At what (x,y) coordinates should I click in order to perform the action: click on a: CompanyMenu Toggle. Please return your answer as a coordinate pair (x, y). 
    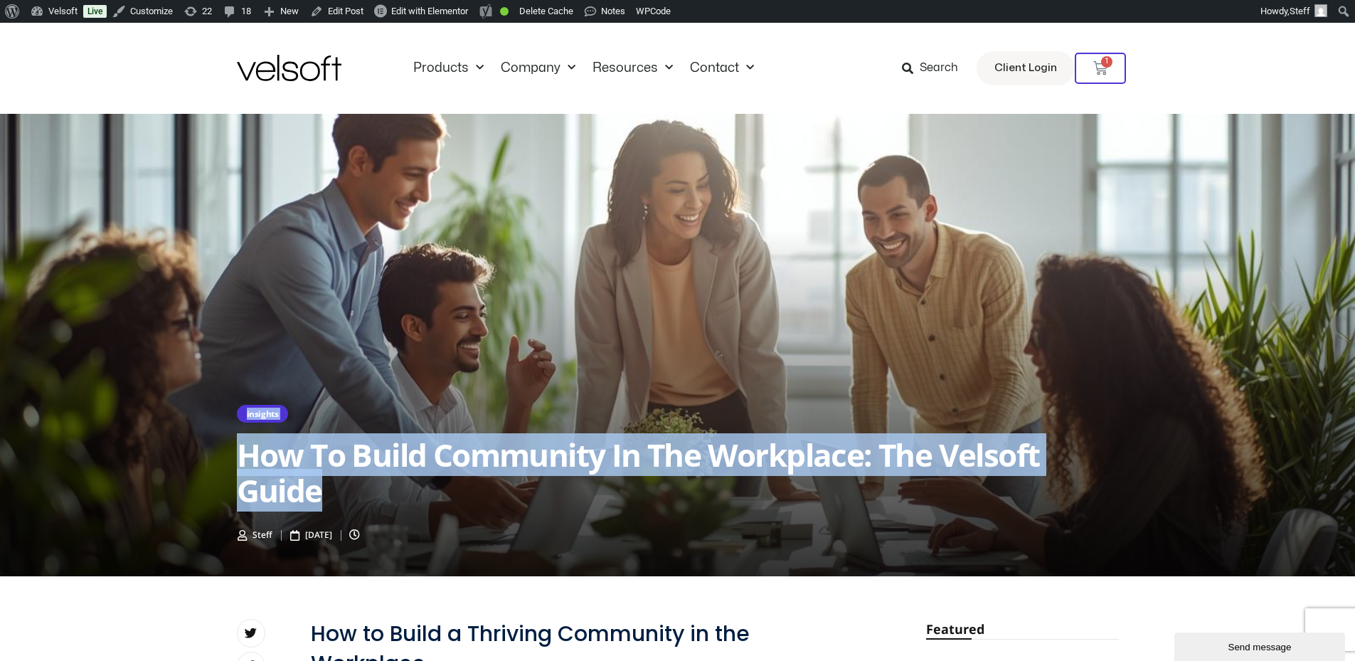
    Looking at the image, I should click on (538, 68).